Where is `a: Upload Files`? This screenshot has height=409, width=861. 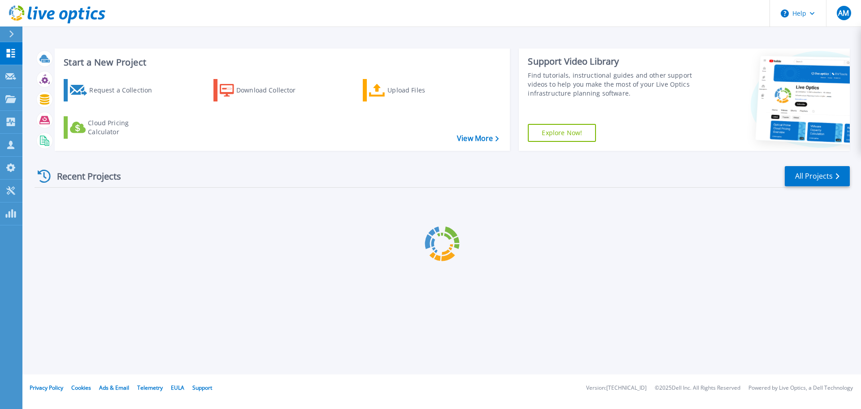
a: Upload Files is located at coordinates (413, 90).